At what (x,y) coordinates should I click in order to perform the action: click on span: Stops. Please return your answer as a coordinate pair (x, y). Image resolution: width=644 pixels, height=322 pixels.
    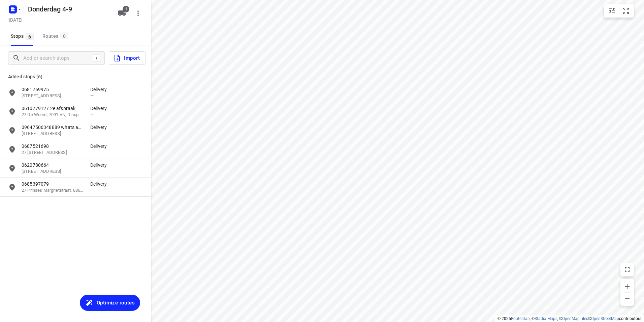
    Looking at the image, I should click on (23, 36).